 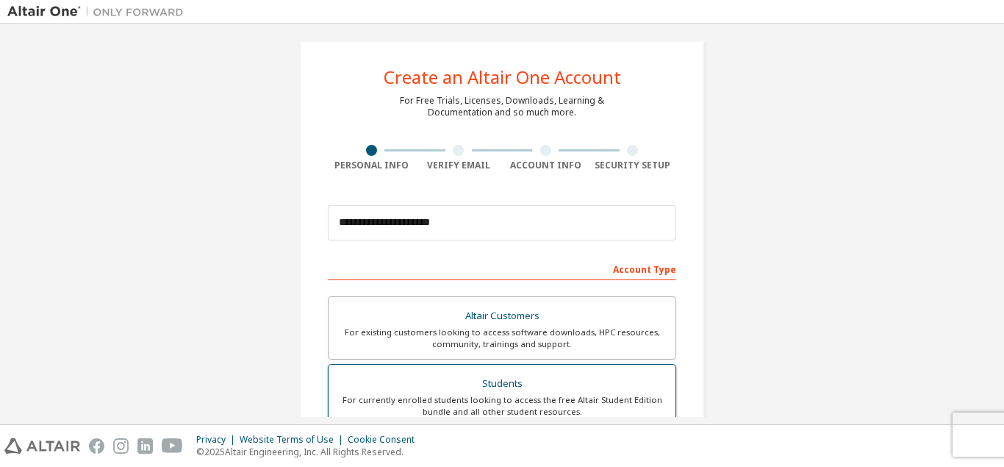 What do you see at coordinates (172, 445) in the screenshot?
I see `img: youtube.svg` at bounding box center [172, 445].